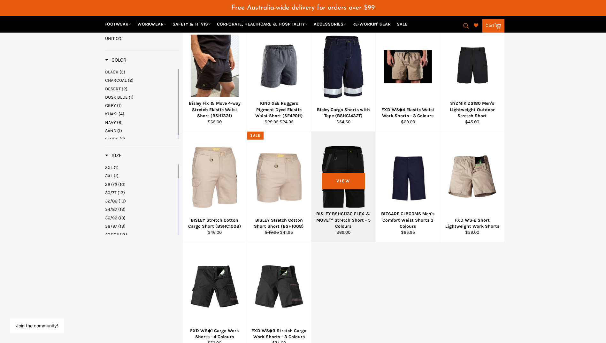 This screenshot has width=606, height=343. Describe the element at coordinates (37, 326) in the screenshot. I see `button: Join the community!` at that location.